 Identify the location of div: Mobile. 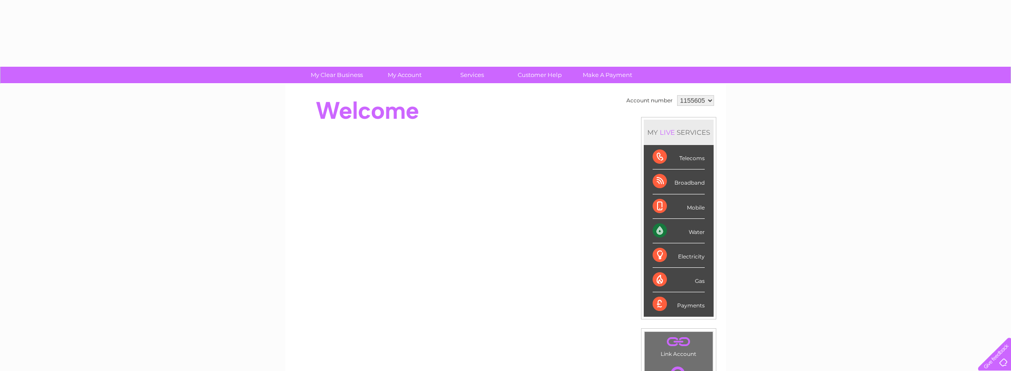
(679, 207).